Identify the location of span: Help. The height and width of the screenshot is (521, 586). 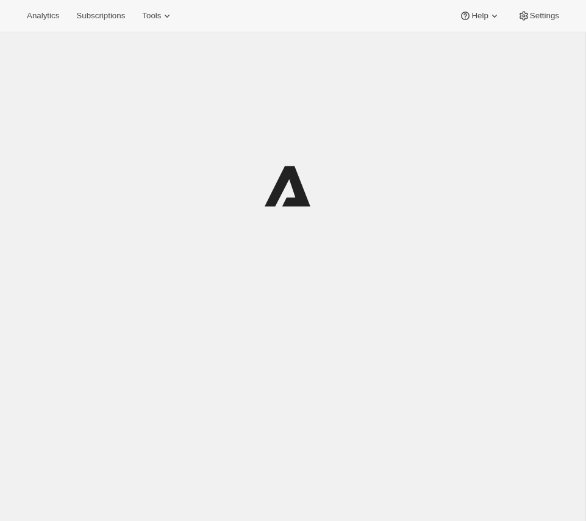
(479, 16).